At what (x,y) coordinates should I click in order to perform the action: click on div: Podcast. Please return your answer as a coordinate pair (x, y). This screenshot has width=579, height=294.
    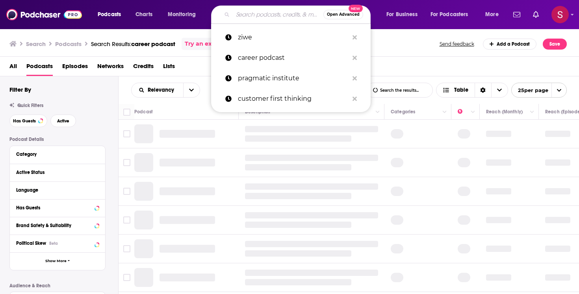
    Looking at the image, I should click on (143, 112).